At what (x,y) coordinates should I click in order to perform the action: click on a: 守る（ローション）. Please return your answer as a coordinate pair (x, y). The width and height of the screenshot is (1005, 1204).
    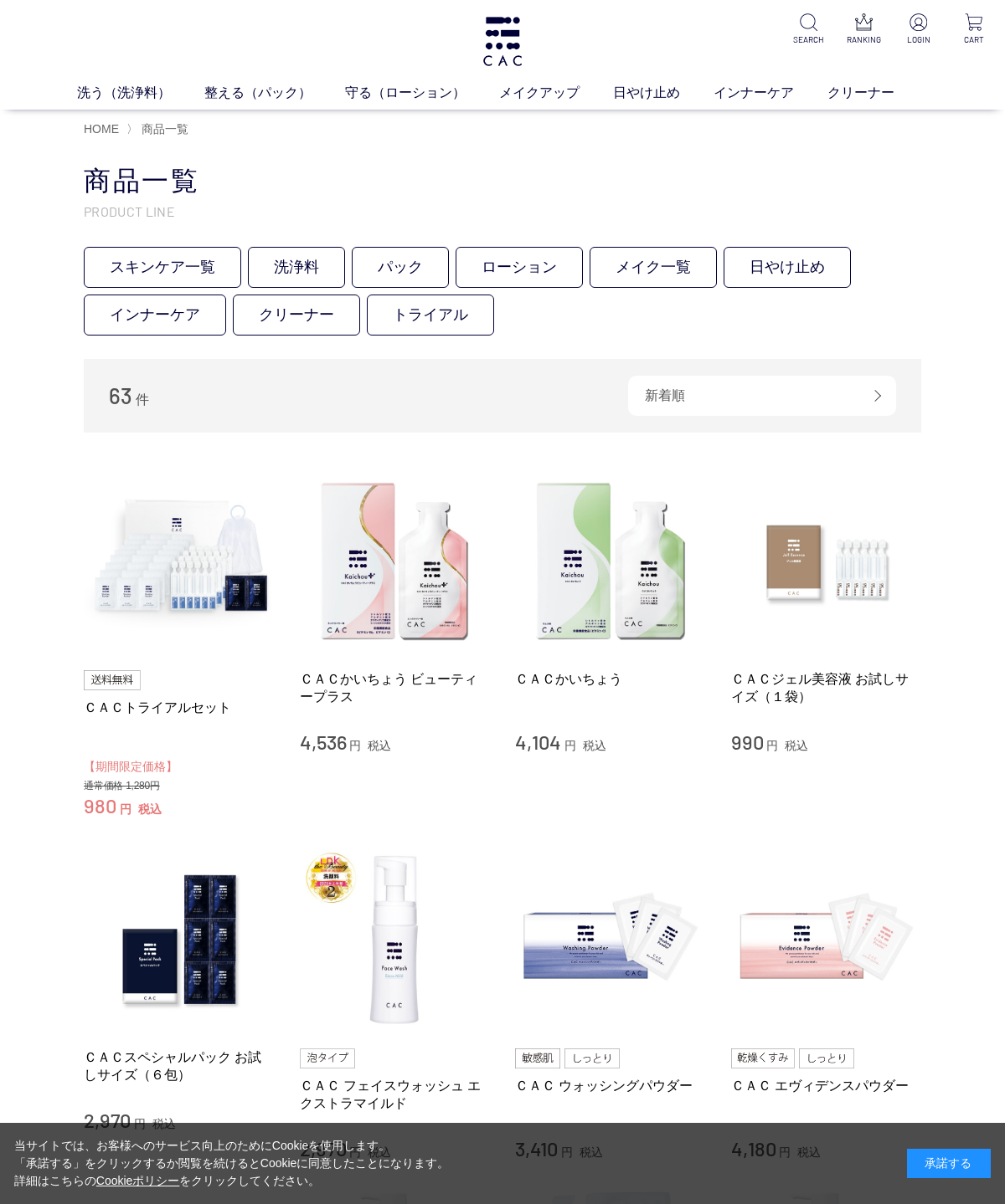
    Looking at the image, I should click on (421, 93).